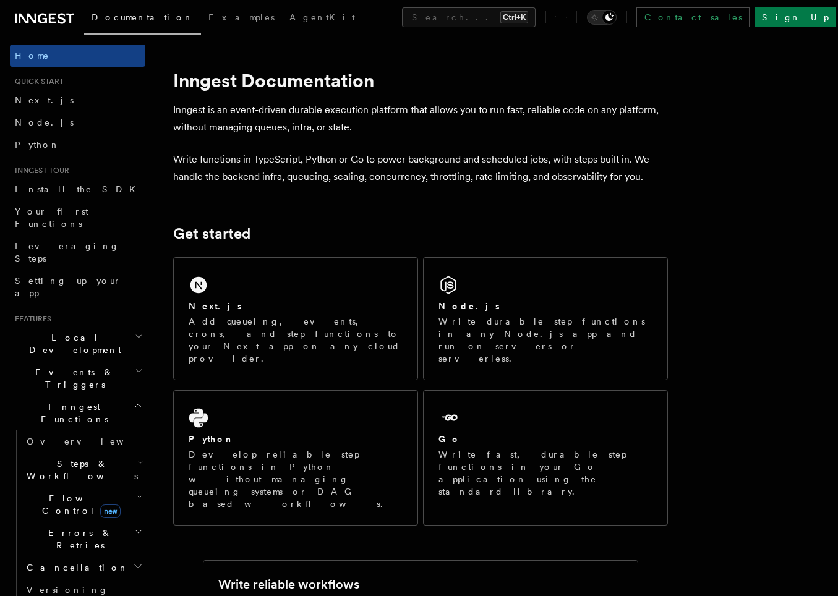  I want to click on span: Node.js, so click(44, 122).